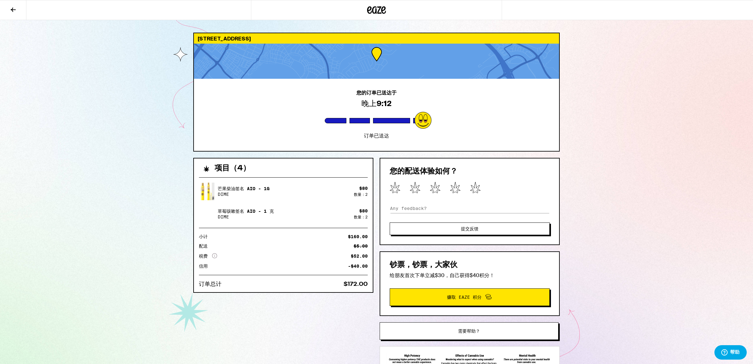 This screenshot has height=364, width=753. Describe the element at coordinates (469, 229) in the screenshot. I see `button: 提交反馈` at that location.